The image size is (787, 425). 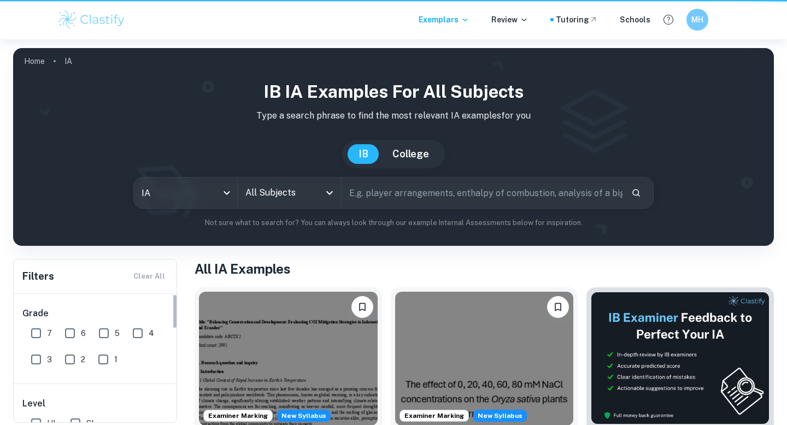 What do you see at coordinates (635, 20) in the screenshot?
I see `a: Schools` at bounding box center [635, 20].